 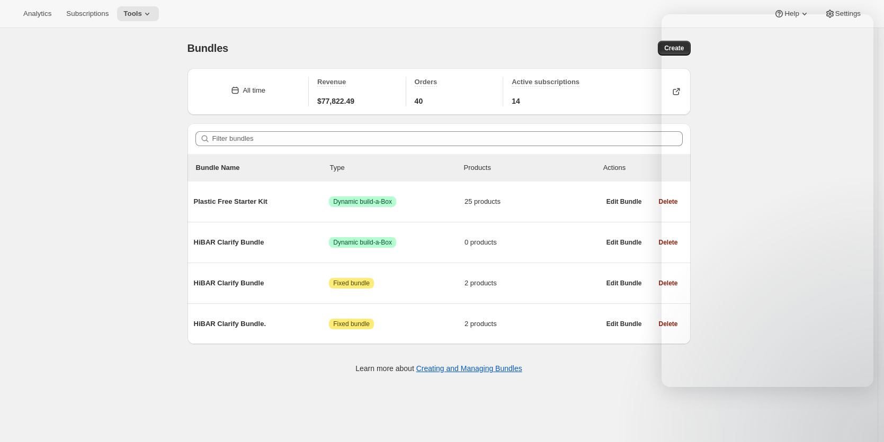 What do you see at coordinates (642, 168) in the screenshot?
I see `div: Actions` at bounding box center [642, 168].